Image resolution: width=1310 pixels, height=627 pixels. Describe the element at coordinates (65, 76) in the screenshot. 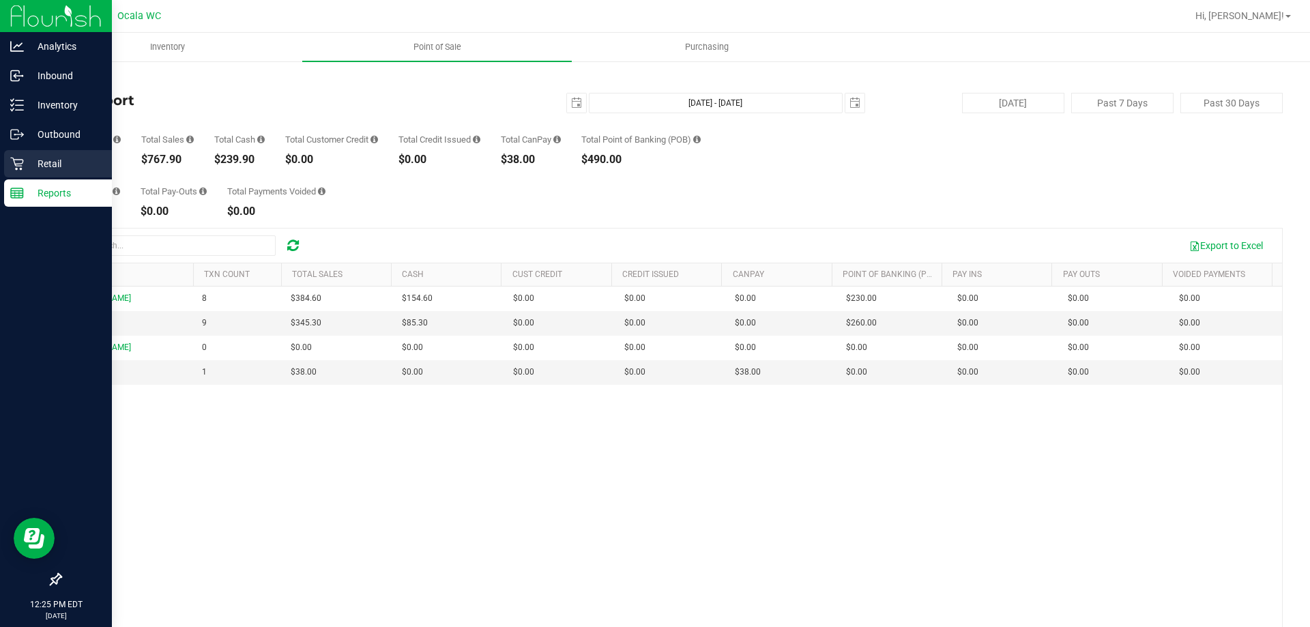

I see `p: Inbound` at that location.